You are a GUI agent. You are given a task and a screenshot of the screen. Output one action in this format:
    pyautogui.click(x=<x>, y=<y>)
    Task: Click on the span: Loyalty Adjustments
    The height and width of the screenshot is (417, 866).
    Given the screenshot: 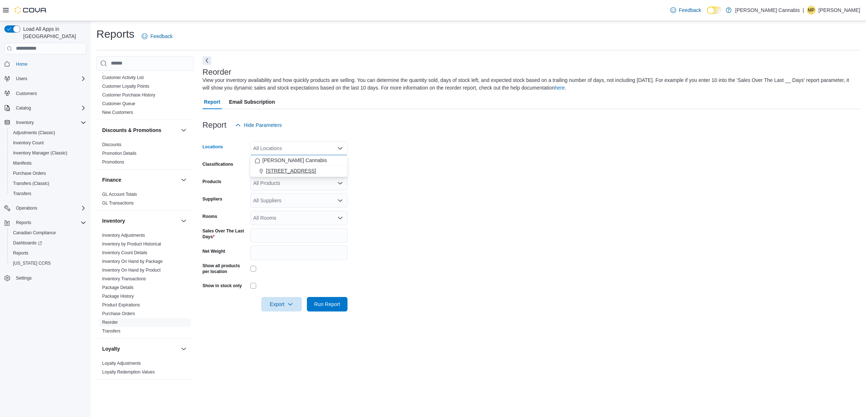 What is the action you would take?
    pyautogui.click(x=121, y=363)
    